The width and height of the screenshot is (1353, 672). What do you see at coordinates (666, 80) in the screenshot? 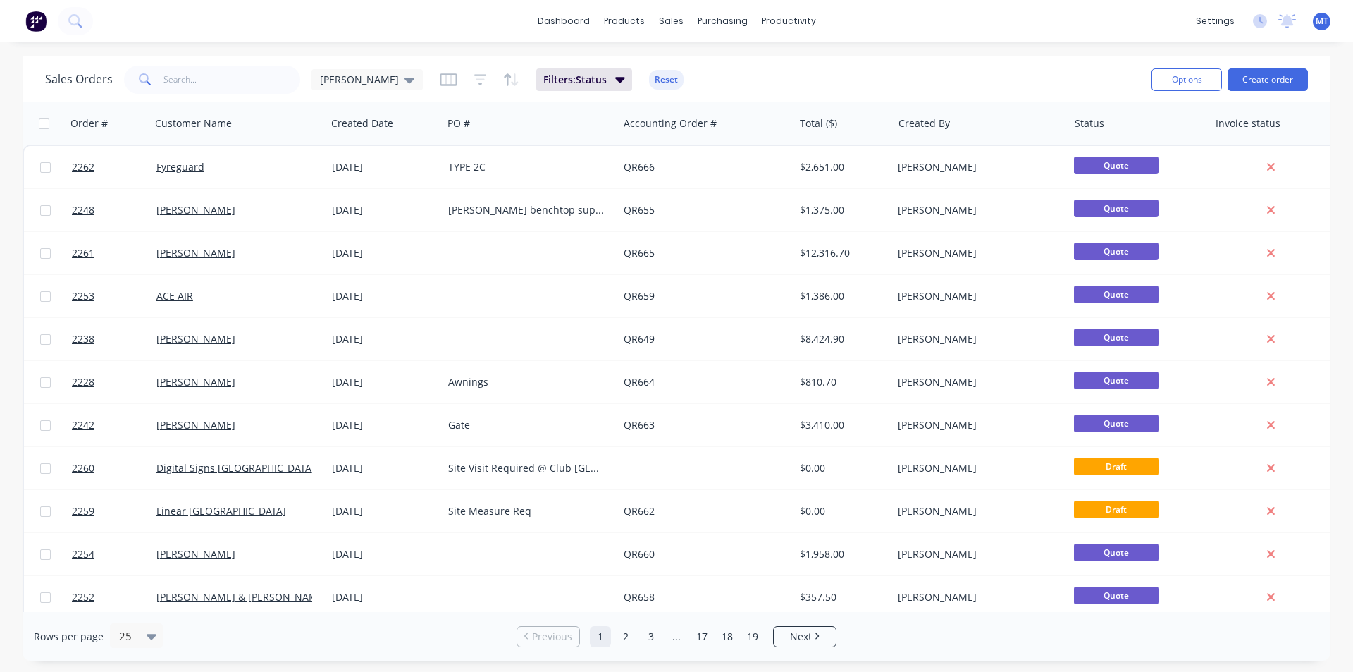
I see `button: Reset` at bounding box center [666, 80].